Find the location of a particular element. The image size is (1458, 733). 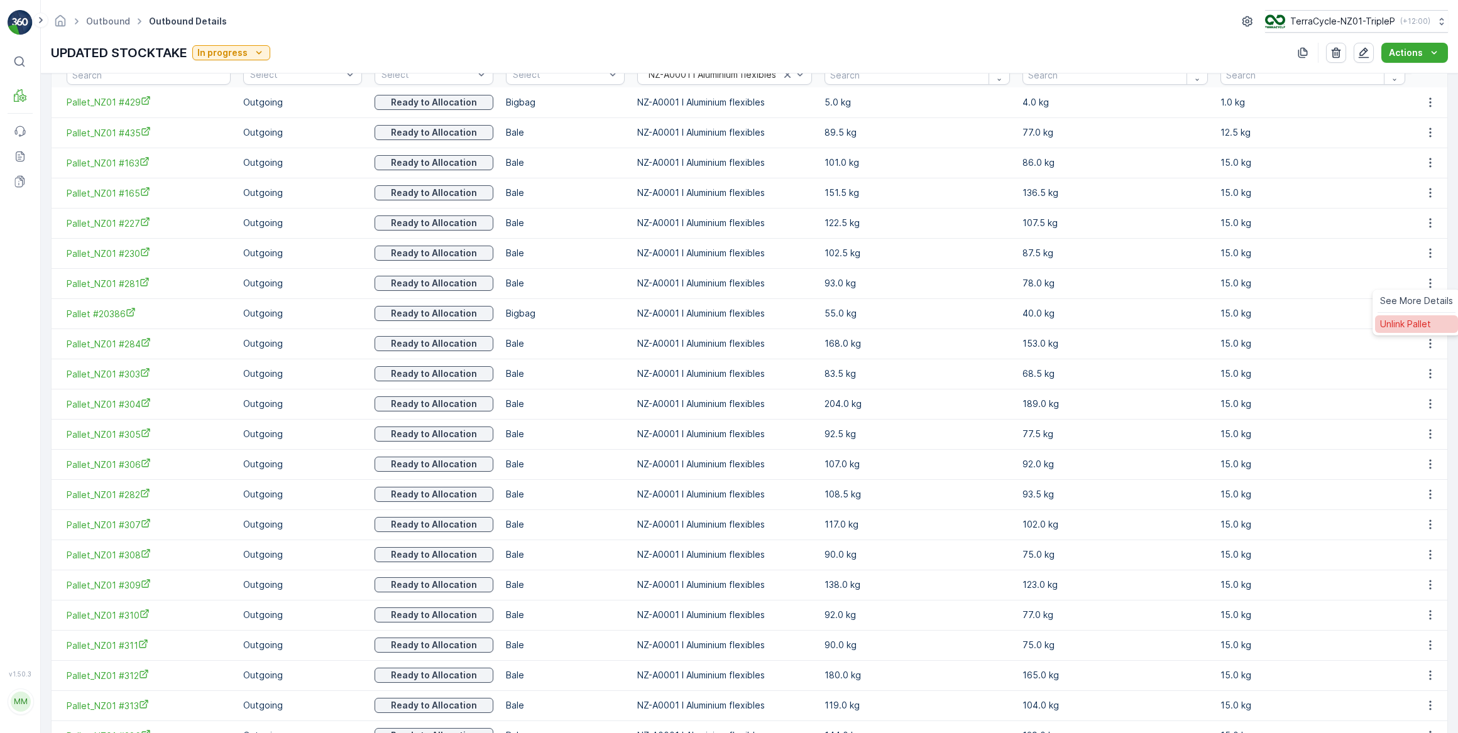

p: 122.5 kg is located at coordinates (917, 223).